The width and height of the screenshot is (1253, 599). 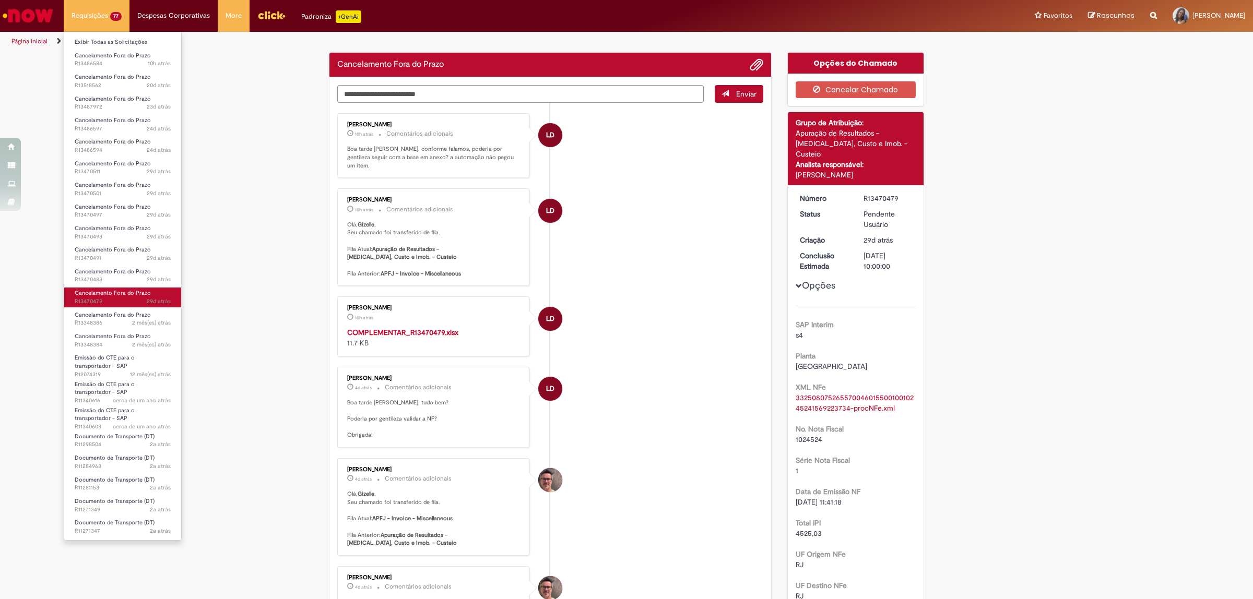 What do you see at coordinates (116, 16) in the screenshot?
I see `span: 77` at bounding box center [116, 16].